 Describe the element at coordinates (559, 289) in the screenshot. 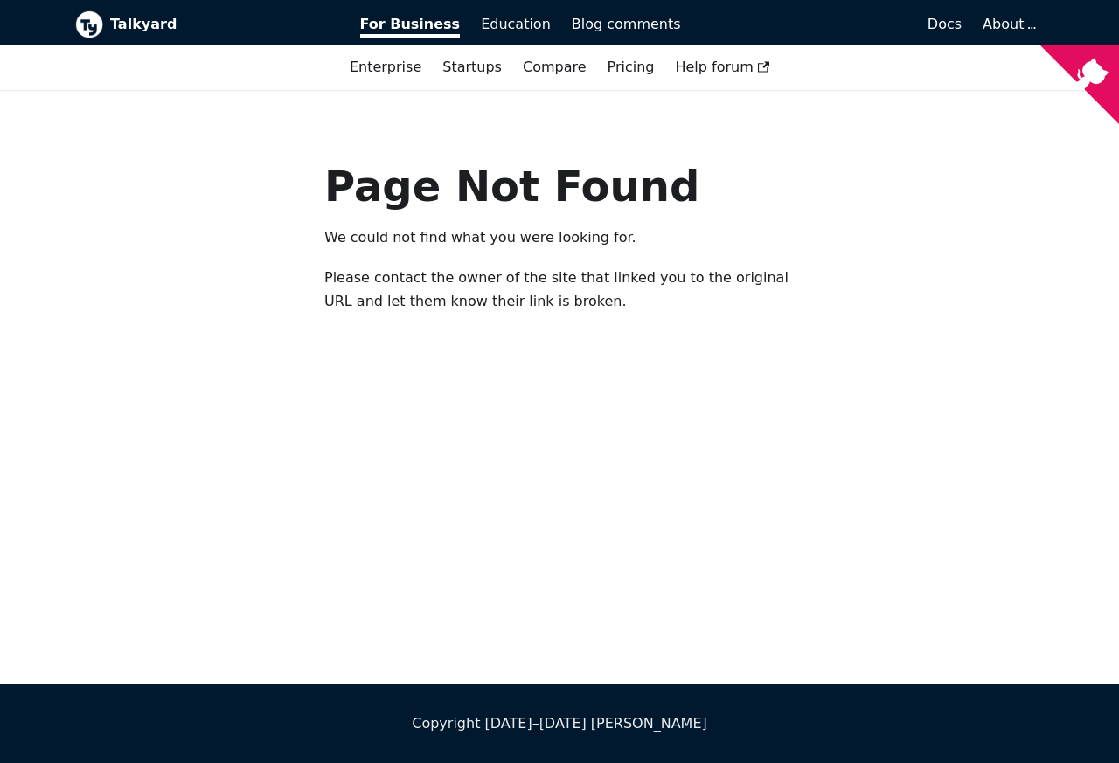

I see `p: Please contact the owner of the site that linked you to the original URL and let them know their ...` at that location.